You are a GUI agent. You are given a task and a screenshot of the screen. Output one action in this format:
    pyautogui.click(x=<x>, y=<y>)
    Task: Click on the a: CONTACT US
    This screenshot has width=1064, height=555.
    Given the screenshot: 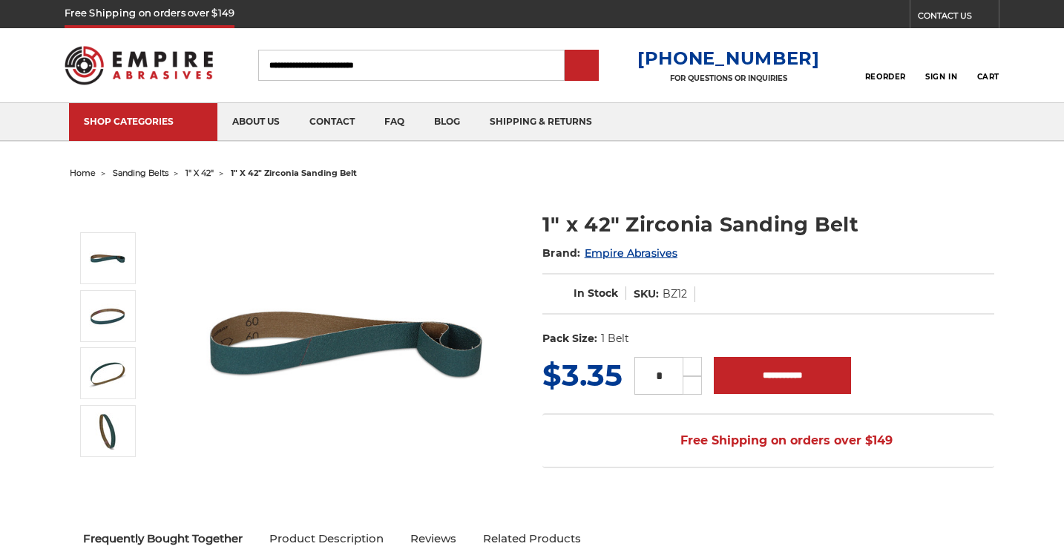 What is the action you would take?
    pyautogui.click(x=958, y=18)
    